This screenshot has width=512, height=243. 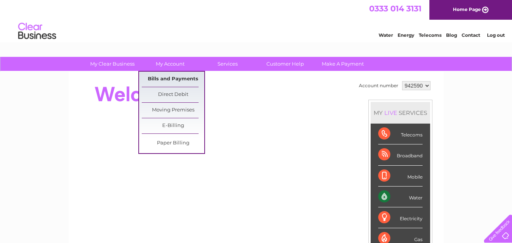 I want to click on div: MY SERVICES, so click(x=400, y=112).